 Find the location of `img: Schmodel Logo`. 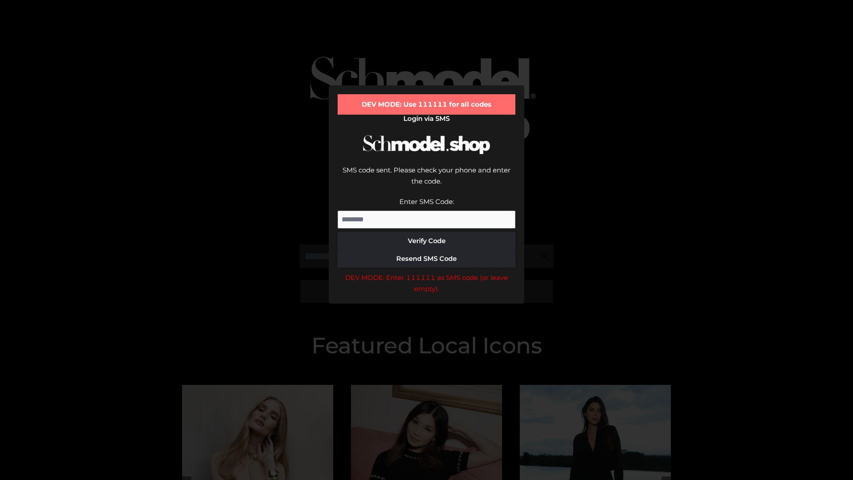

img: Schmodel Logo is located at coordinates (426, 144).